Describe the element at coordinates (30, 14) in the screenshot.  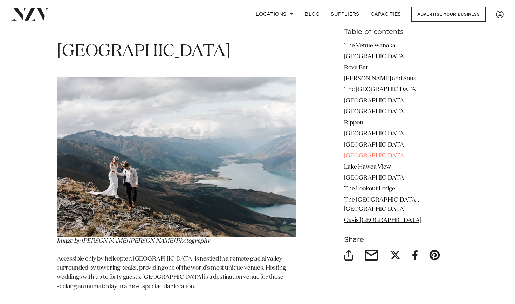
I see `img: nzv-logo.png` at that location.